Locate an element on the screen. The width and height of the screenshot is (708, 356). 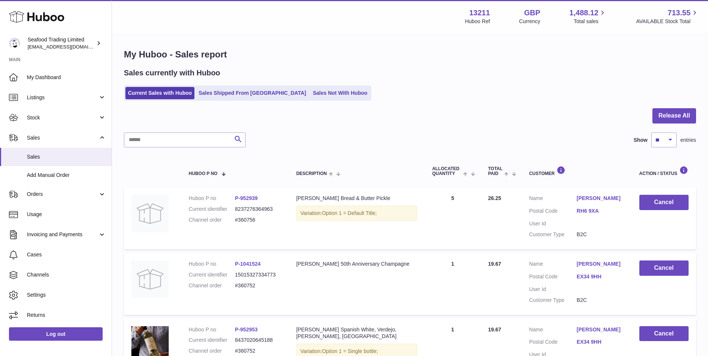
span: Option 1 = Default Title; is located at coordinates (349, 213).